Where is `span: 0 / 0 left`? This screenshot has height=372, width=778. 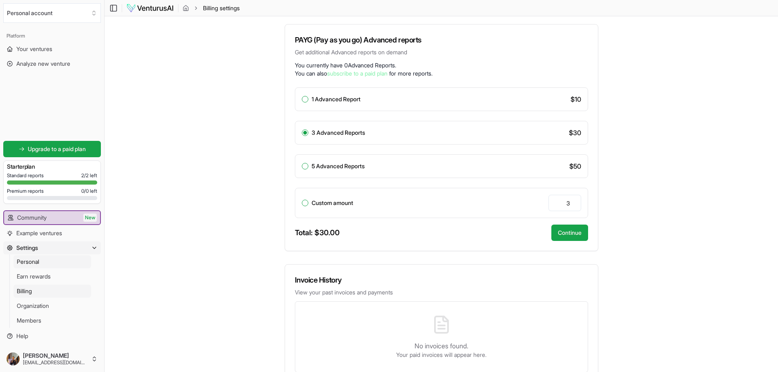 span: 0 / 0 left is located at coordinates (89, 191).